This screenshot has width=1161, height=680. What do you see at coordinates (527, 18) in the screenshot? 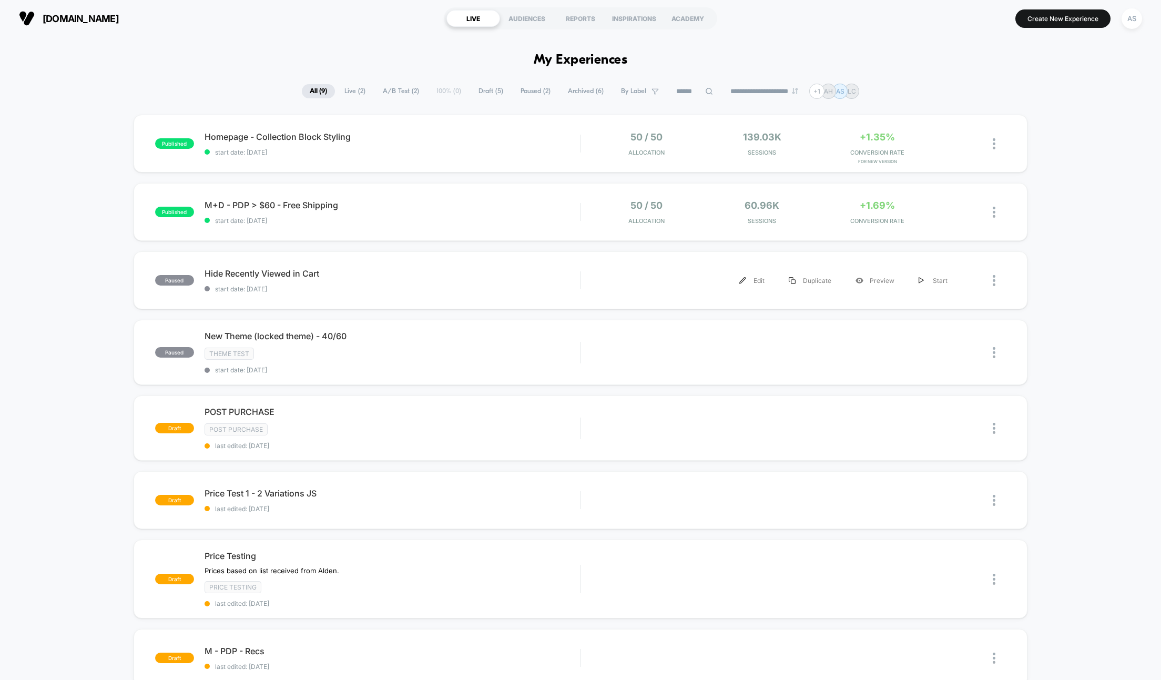
I see `div: AUDIENCES` at bounding box center [527, 18].